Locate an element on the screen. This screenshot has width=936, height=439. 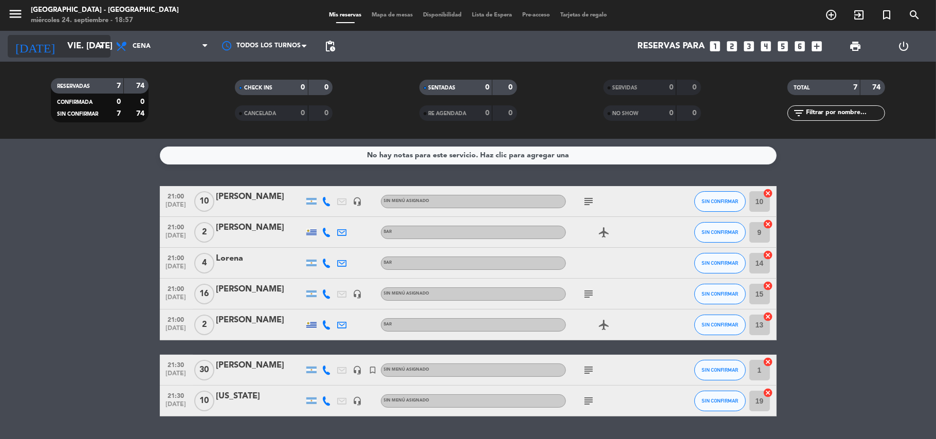
i: looks_6 is located at coordinates (801, 46).